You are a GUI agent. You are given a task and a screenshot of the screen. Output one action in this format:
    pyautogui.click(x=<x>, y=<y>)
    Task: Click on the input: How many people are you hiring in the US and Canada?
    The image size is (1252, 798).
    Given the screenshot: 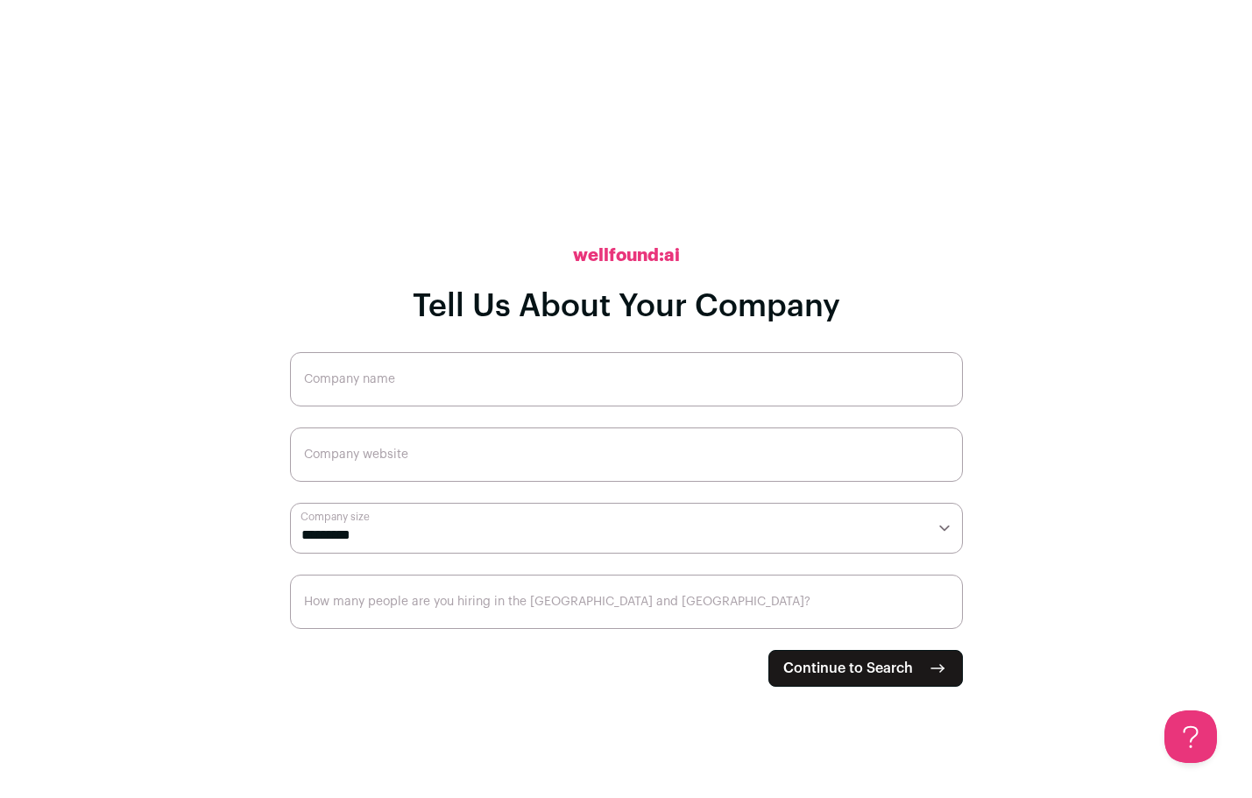 What is the action you would take?
    pyautogui.click(x=627, y=602)
    